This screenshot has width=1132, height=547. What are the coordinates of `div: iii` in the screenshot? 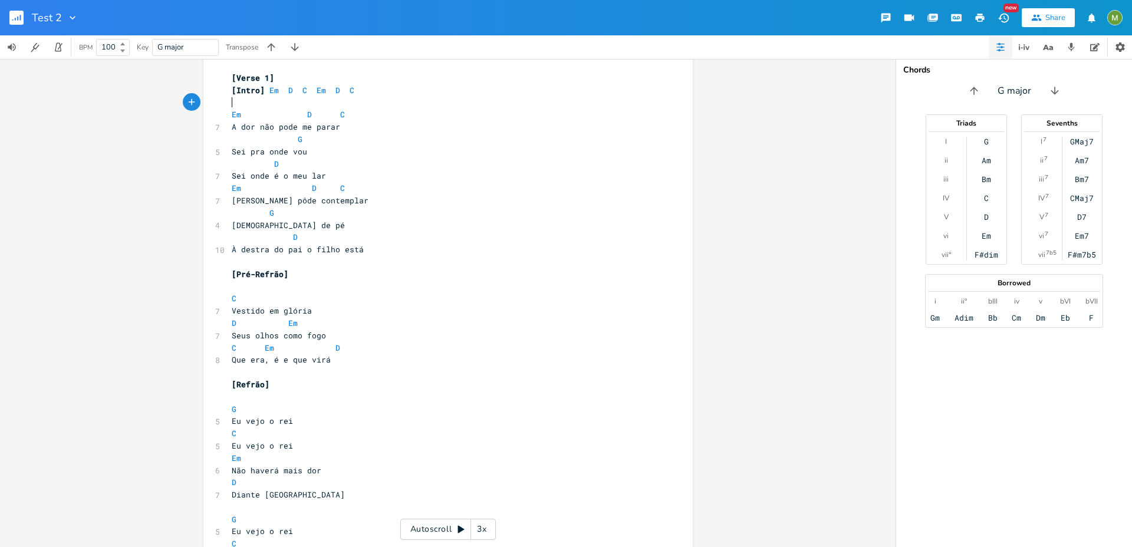 It's located at (946, 179).